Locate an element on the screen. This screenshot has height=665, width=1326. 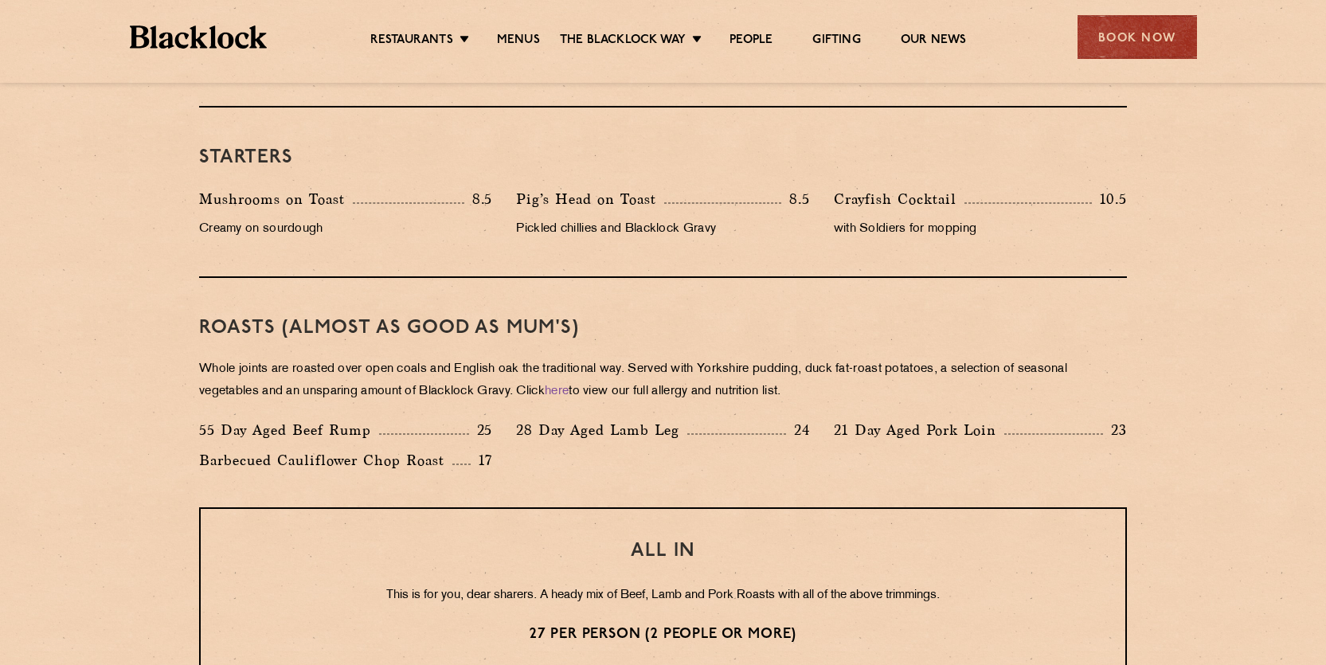
p: Pig’s Head on Toast is located at coordinates (590, 199).